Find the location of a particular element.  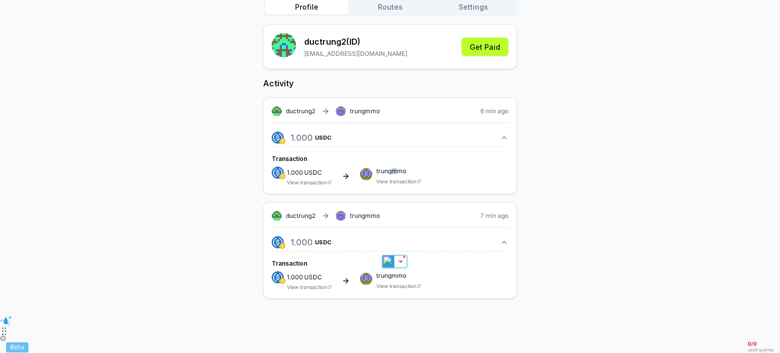

button: Get Paid is located at coordinates (485, 47).